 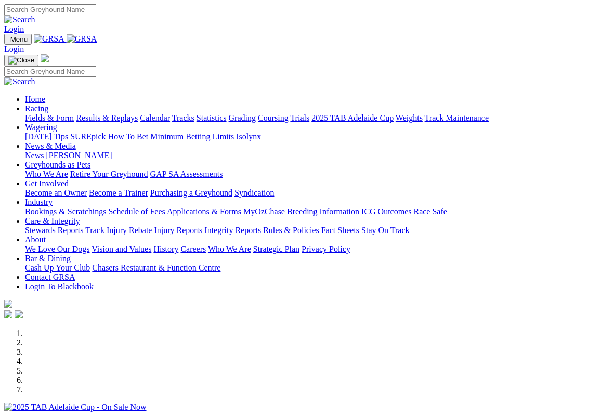 What do you see at coordinates (178, 230) in the screenshot?
I see `a: Injury Reports` at bounding box center [178, 230].